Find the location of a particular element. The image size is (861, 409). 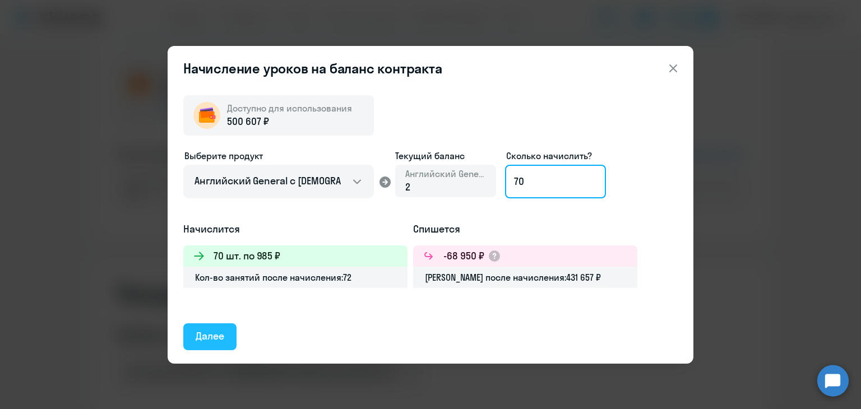

h3: -68 950 ₽ is located at coordinates (463, 256).